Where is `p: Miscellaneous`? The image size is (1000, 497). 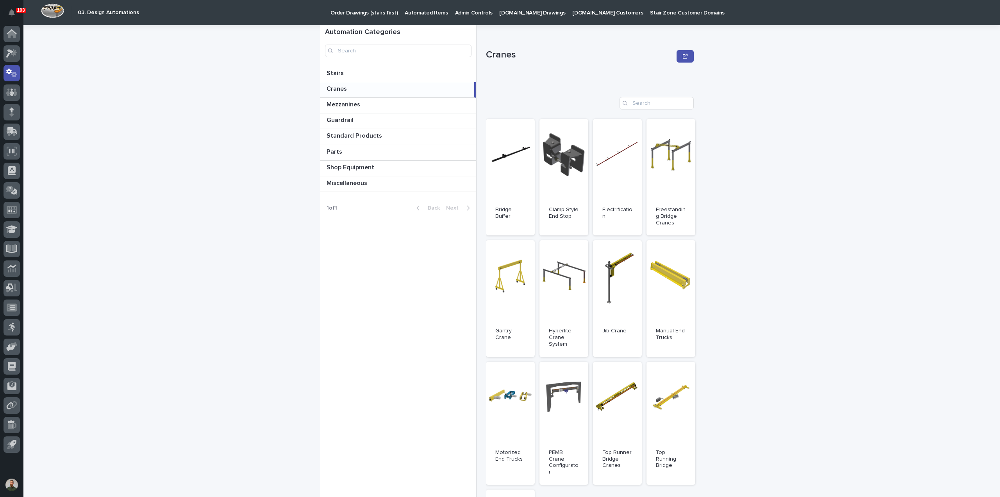 p: Miscellaneous is located at coordinates (348, 182).